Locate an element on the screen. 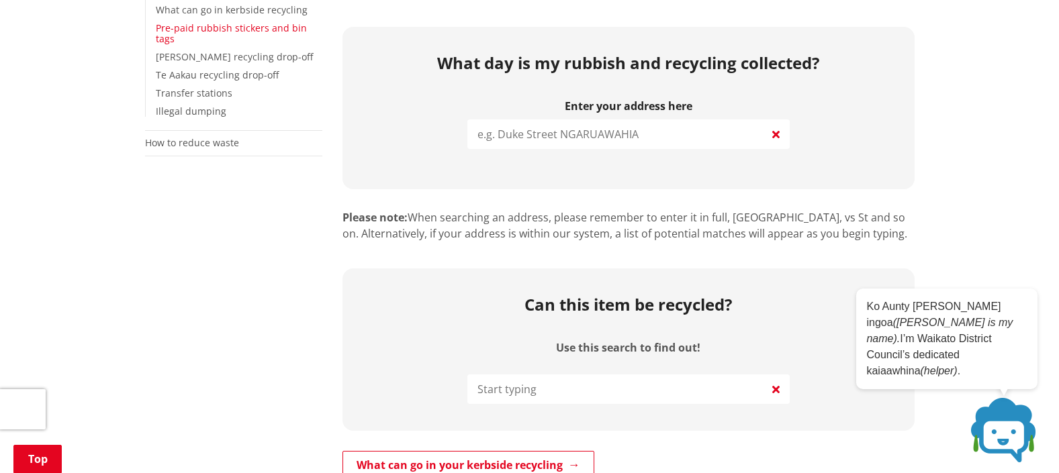 Image resolution: width=1059 pixels, height=473 pixels. a: How to reduce waste is located at coordinates (192, 142).